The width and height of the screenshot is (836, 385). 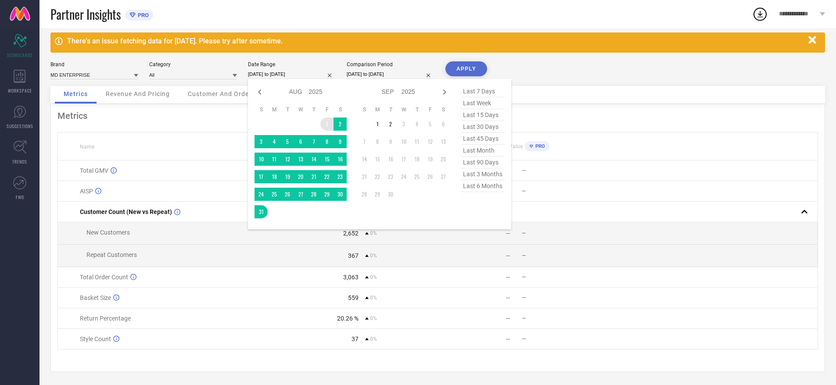 I want to click on td: Tue Sep 30 2025, so click(x=391, y=194).